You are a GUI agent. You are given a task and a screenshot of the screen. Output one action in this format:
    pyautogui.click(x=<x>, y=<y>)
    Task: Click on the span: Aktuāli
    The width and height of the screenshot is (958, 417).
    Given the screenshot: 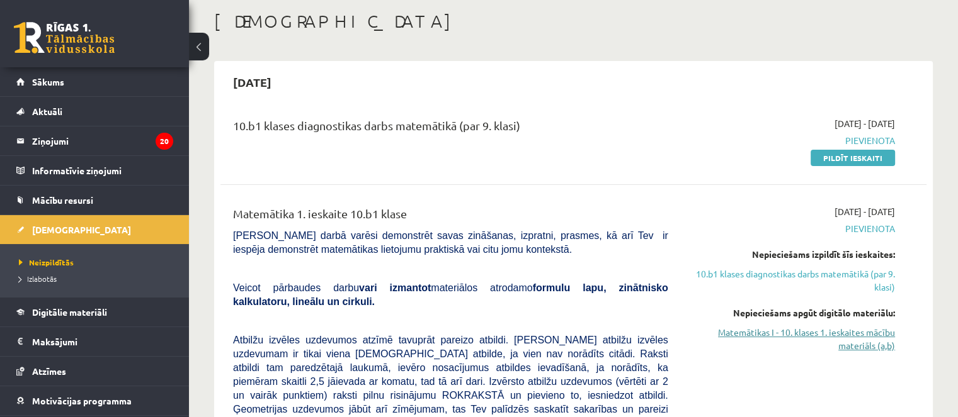 What is the action you would take?
    pyautogui.click(x=47, y=111)
    